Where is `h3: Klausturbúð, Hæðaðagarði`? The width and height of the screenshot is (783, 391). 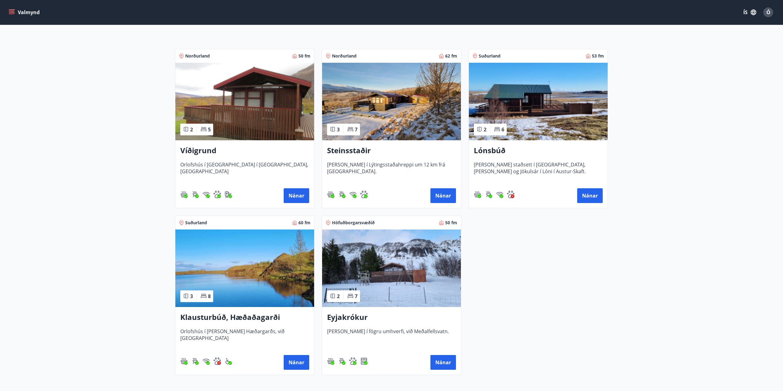
h3: Klausturbúð, Hæðaðagarði is located at coordinates (245, 318).